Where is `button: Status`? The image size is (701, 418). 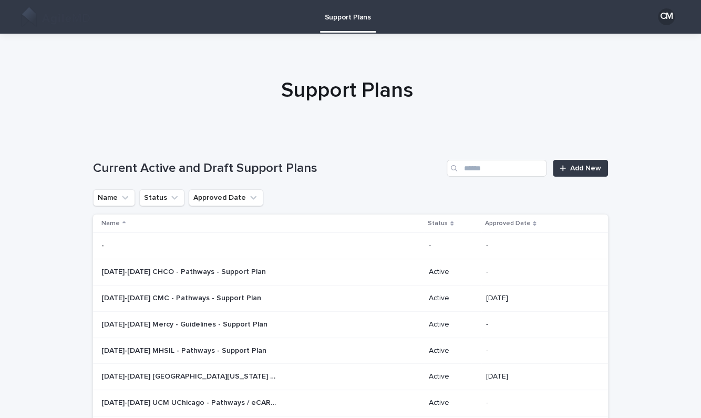
button: Status is located at coordinates (162, 198).